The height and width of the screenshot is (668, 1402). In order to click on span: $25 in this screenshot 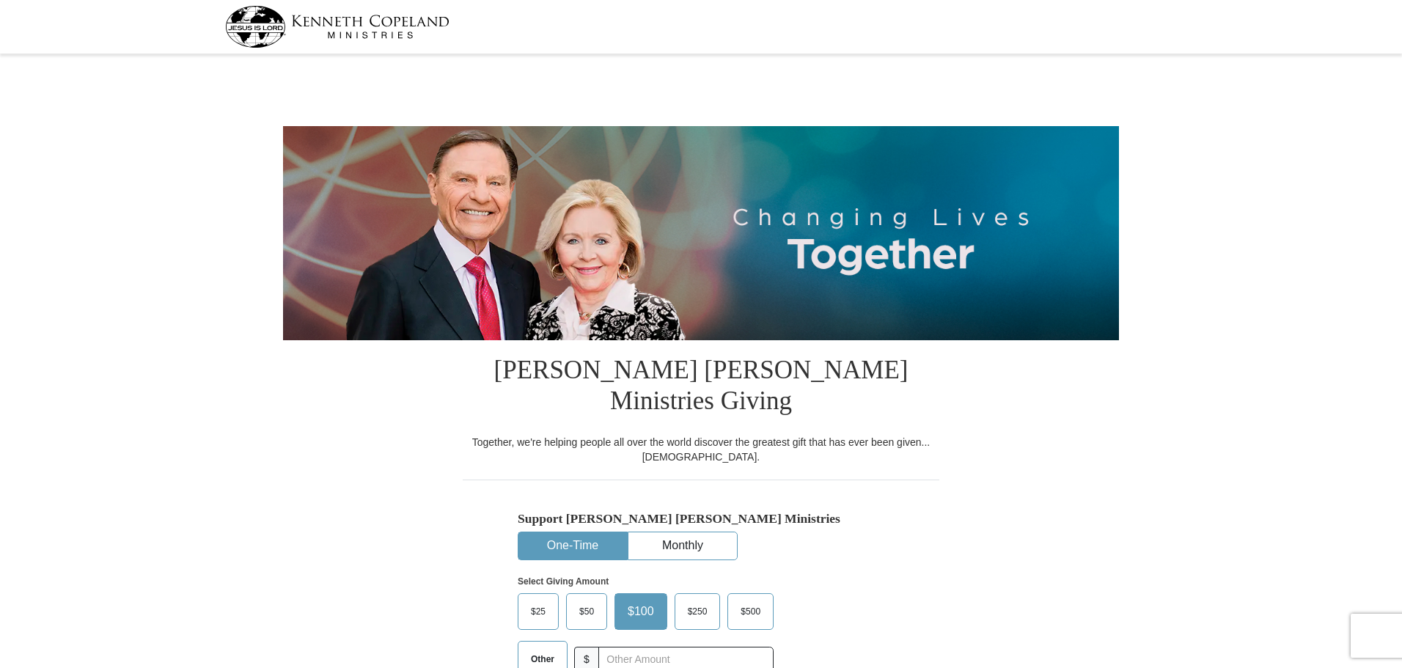, I will do `click(538, 611)`.